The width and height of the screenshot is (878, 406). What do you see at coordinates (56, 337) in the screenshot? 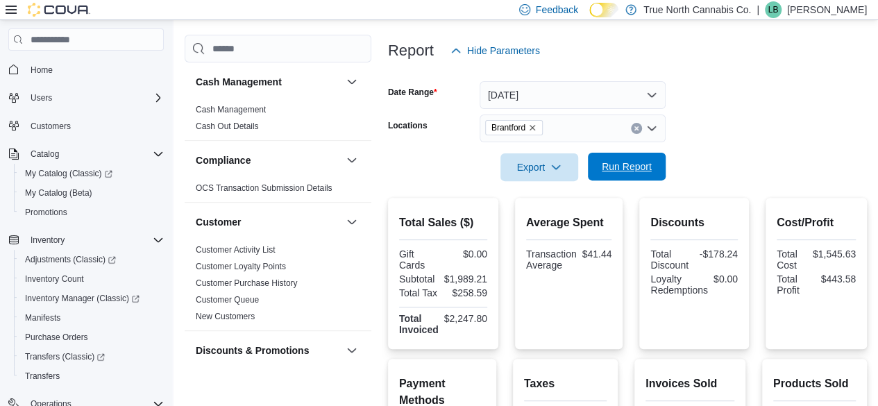
I see `a: Purchase Orders` at bounding box center [56, 337].